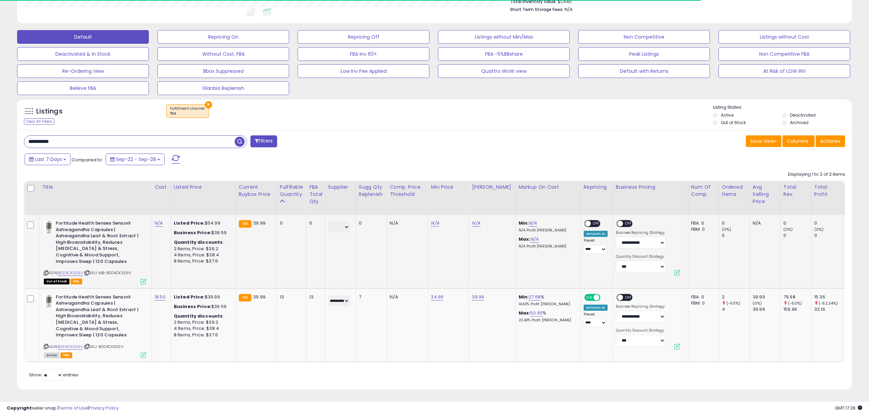  I want to click on a: Privacy Policy, so click(104, 408).